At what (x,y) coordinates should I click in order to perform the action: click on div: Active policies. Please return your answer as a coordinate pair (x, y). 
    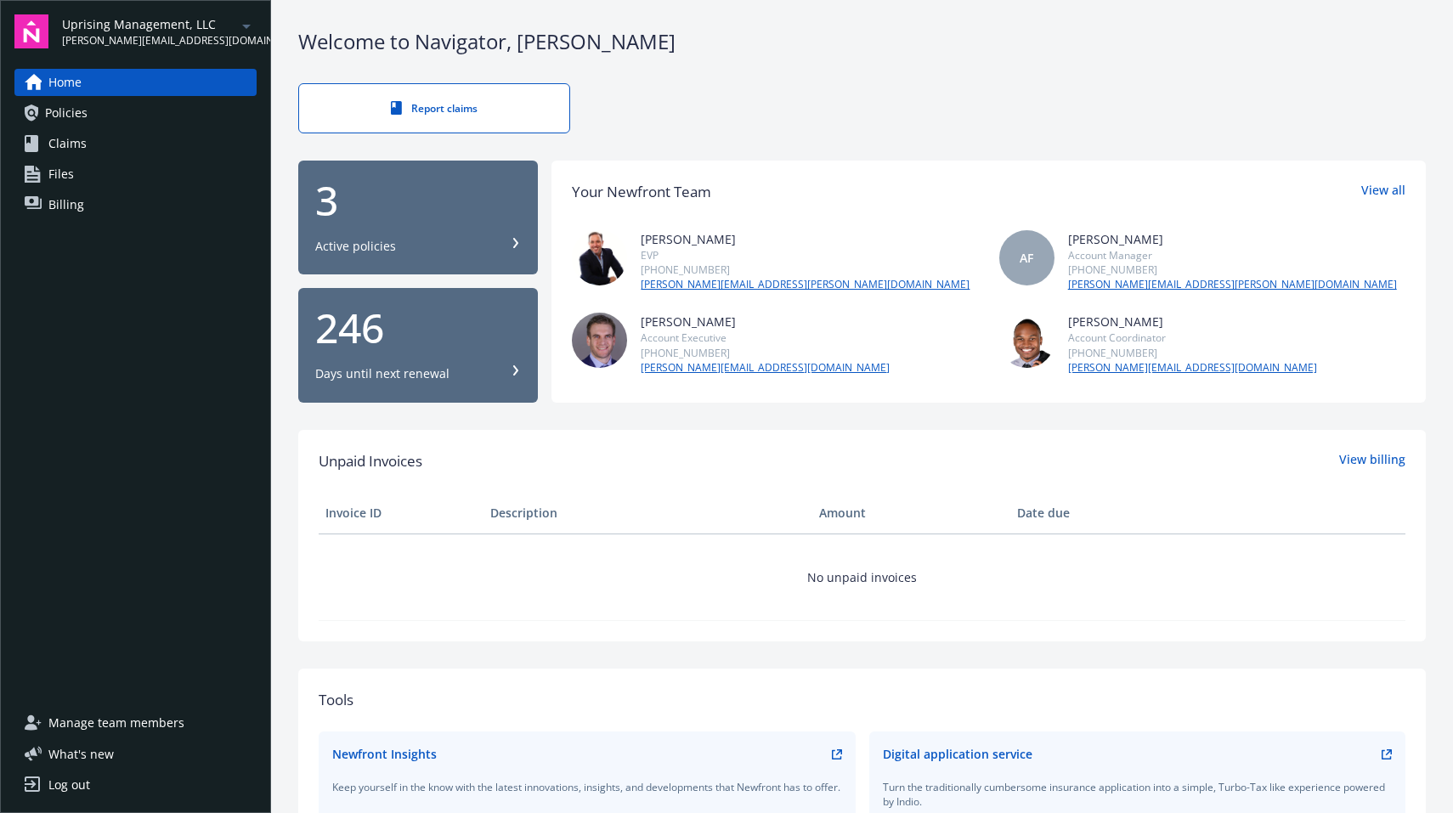
    Looking at the image, I should click on (355, 246).